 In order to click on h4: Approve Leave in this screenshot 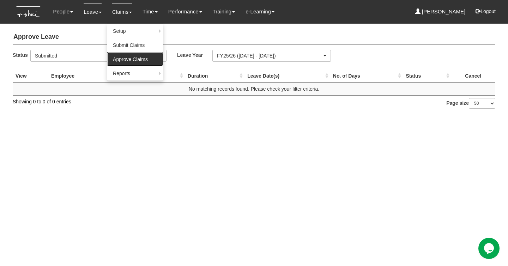, I will do `click(254, 37)`.